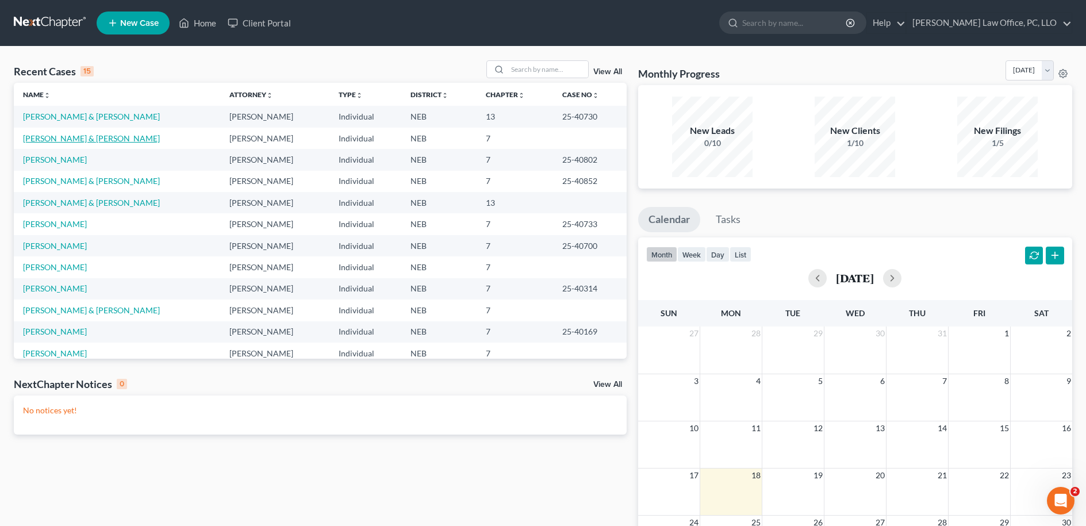 The image size is (1086, 526). Describe the element at coordinates (886, 23) in the screenshot. I see `a: Help` at that location.